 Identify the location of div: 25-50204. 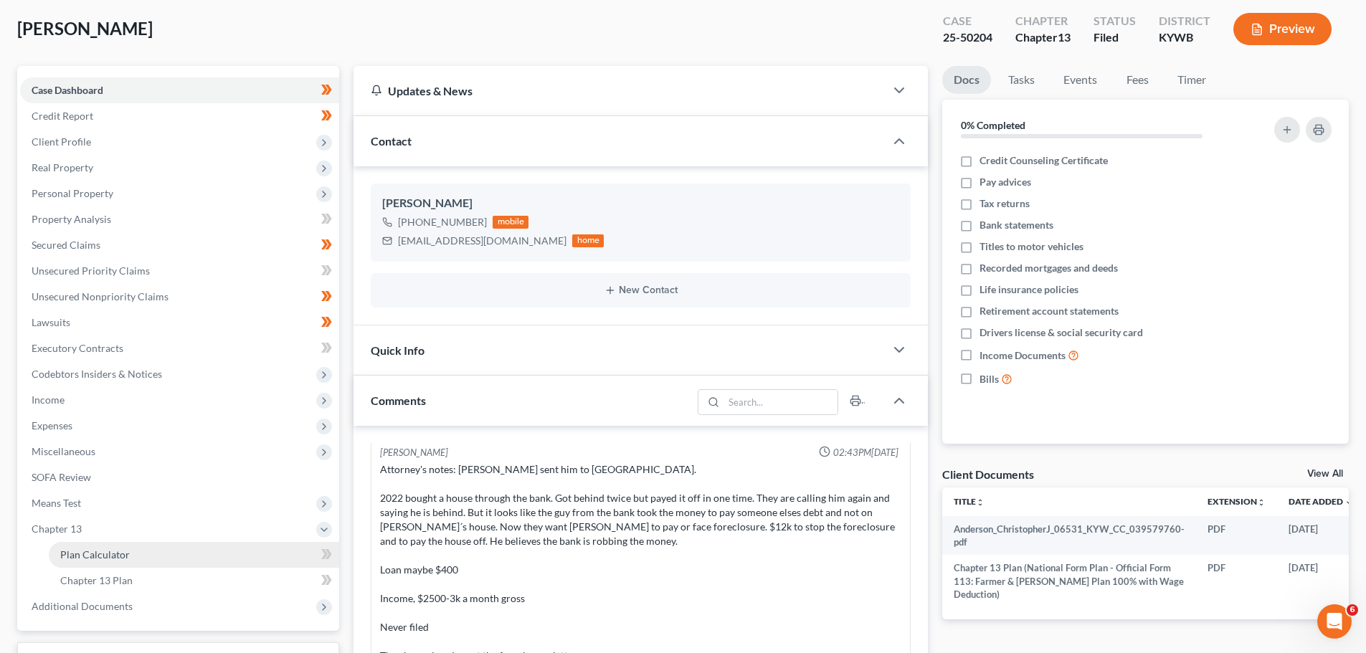
(967, 37).